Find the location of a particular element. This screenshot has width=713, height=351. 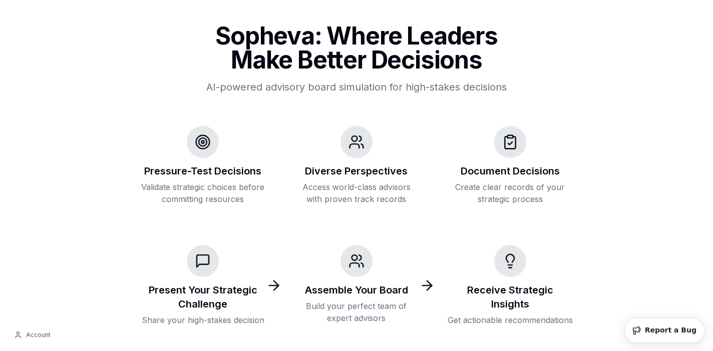

h3: Assemble Your Board is located at coordinates (357, 290).